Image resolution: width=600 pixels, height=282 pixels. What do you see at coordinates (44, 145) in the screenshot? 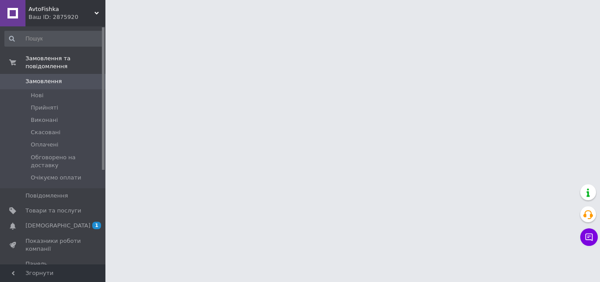
I see `span: Оплачені` at bounding box center [44, 145].